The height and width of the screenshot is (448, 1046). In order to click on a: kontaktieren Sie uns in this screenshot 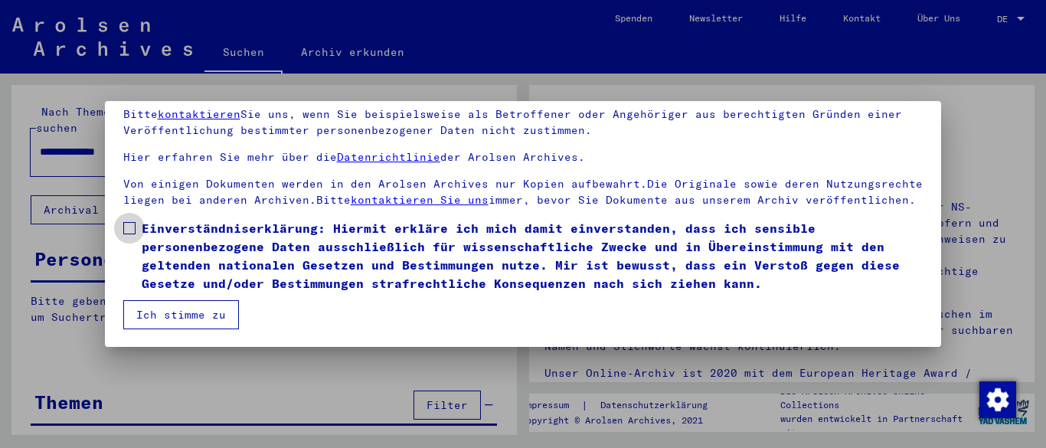, I will do `click(420, 200)`.